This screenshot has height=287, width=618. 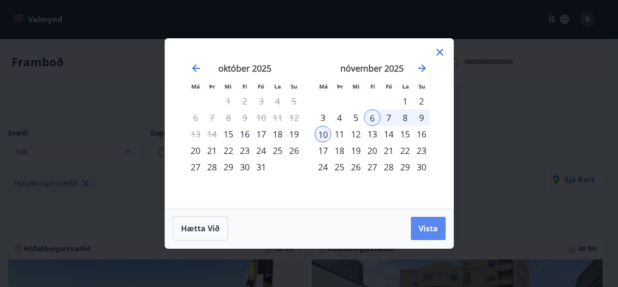 I want to click on div: Move forward to switch to the next month., so click(x=422, y=68).